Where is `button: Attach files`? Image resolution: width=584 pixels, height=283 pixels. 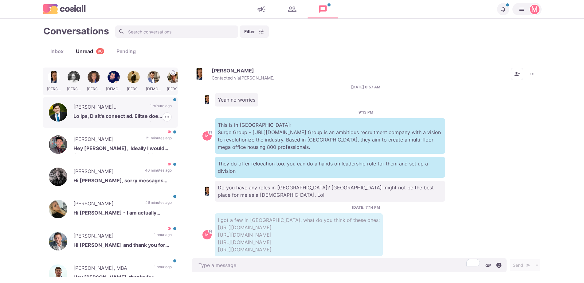 button: Attach files is located at coordinates (488, 266).